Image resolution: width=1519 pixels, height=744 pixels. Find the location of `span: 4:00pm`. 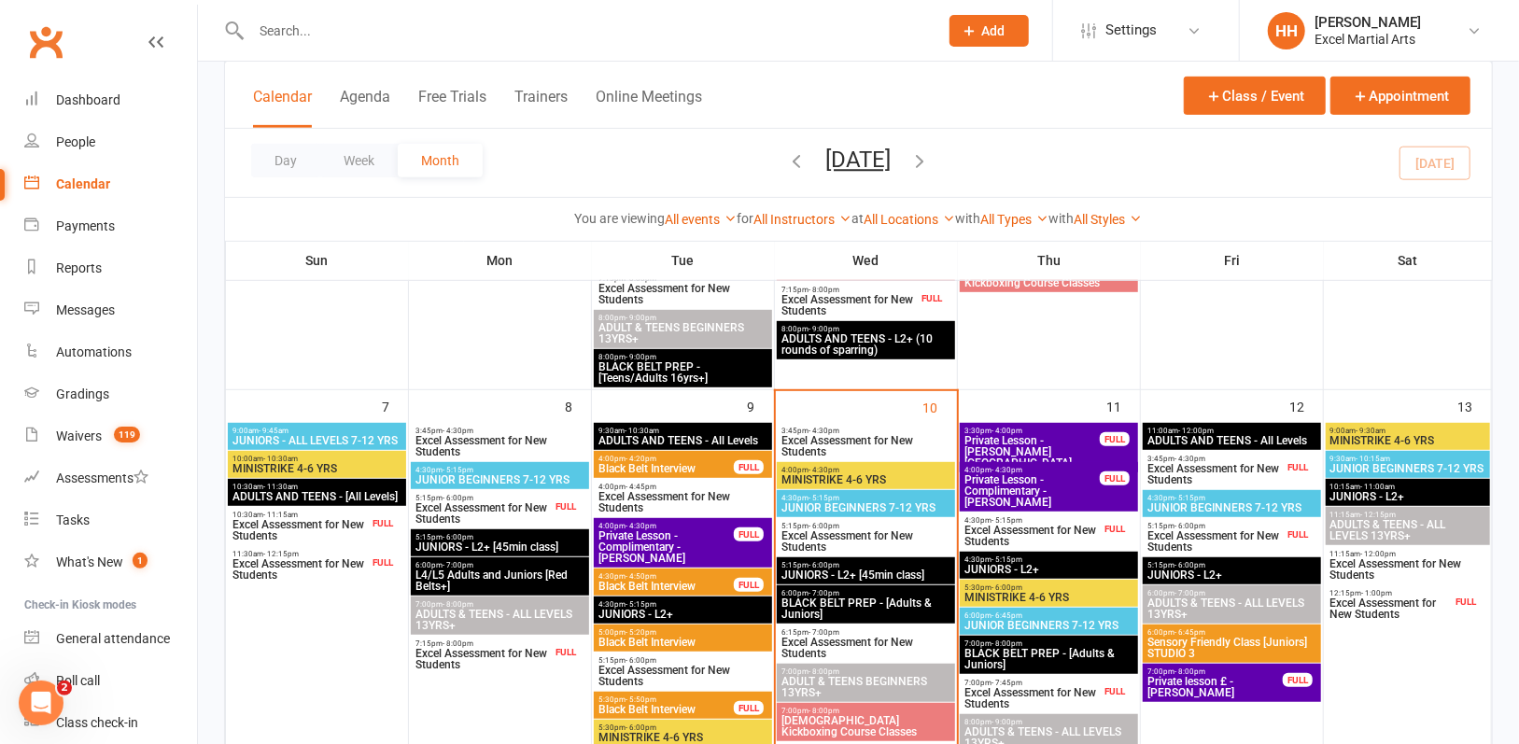

span: 4:00pm is located at coordinates (865, 470).